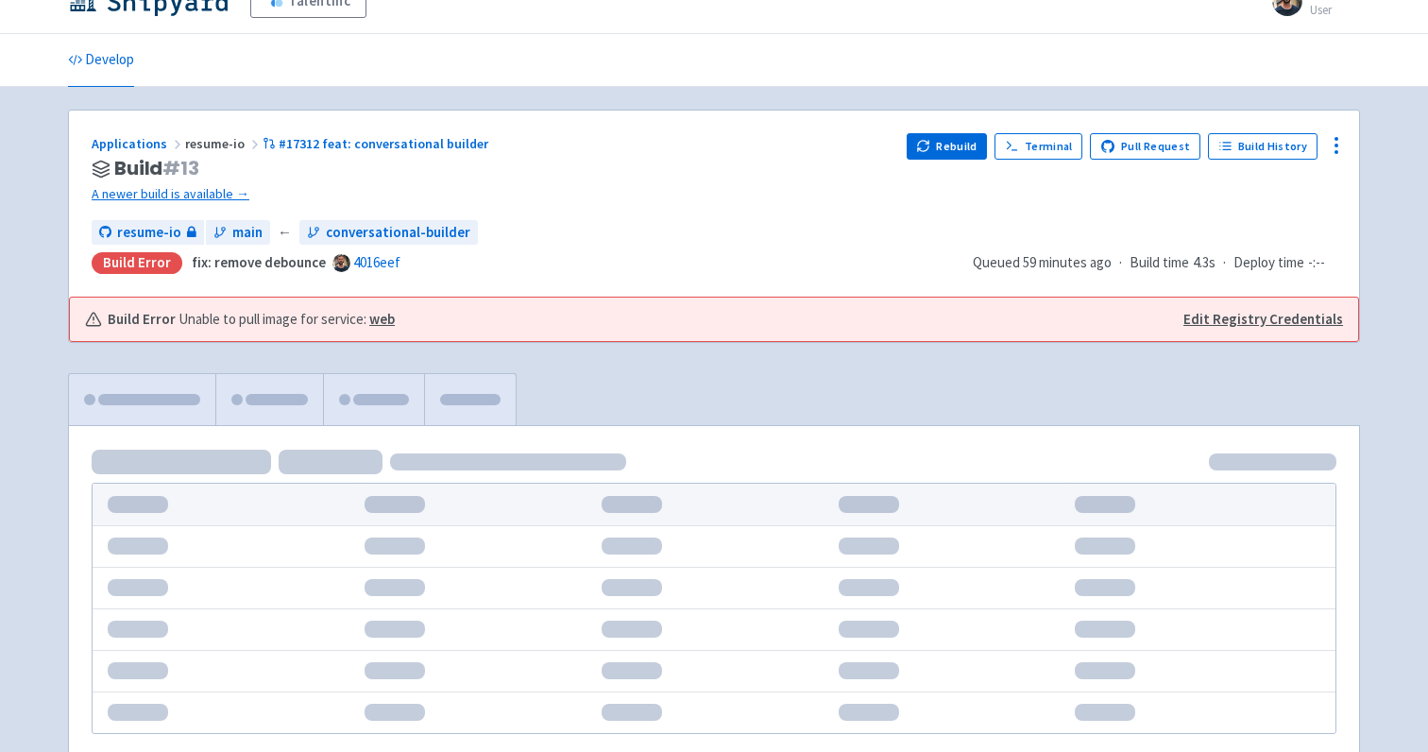  What do you see at coordinates (238, 232) in the screenshot?
I see `a: main` at bounding box center [238, 232].